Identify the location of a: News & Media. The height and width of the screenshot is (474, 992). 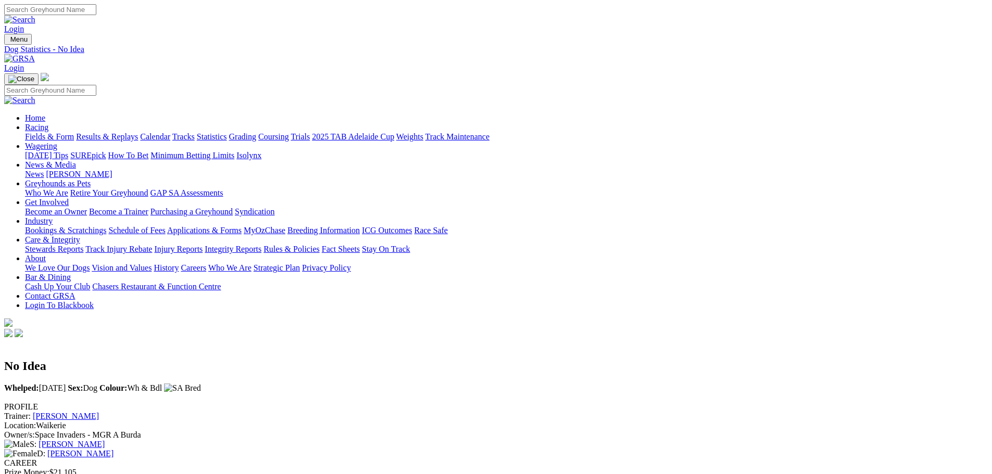
(50, 164).